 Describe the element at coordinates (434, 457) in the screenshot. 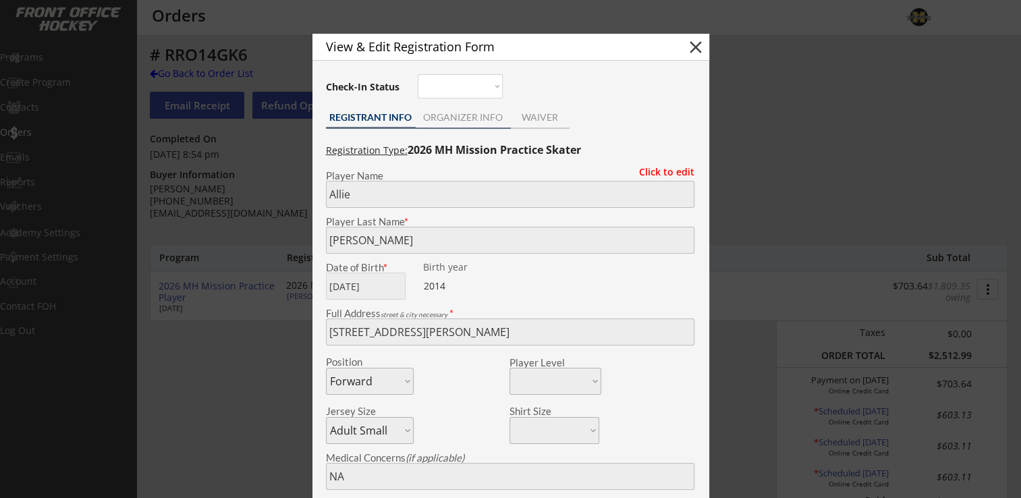

I see `em: (if applicable)` at that location.